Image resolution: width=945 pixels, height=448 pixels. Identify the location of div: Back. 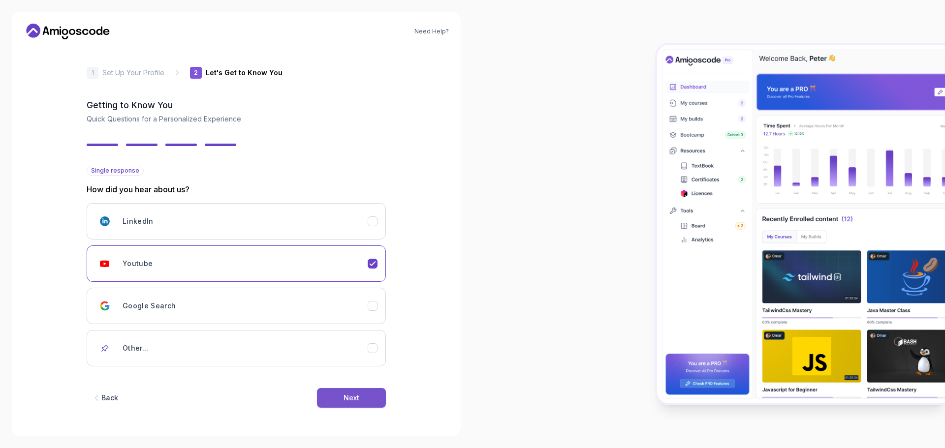
(110, 398).